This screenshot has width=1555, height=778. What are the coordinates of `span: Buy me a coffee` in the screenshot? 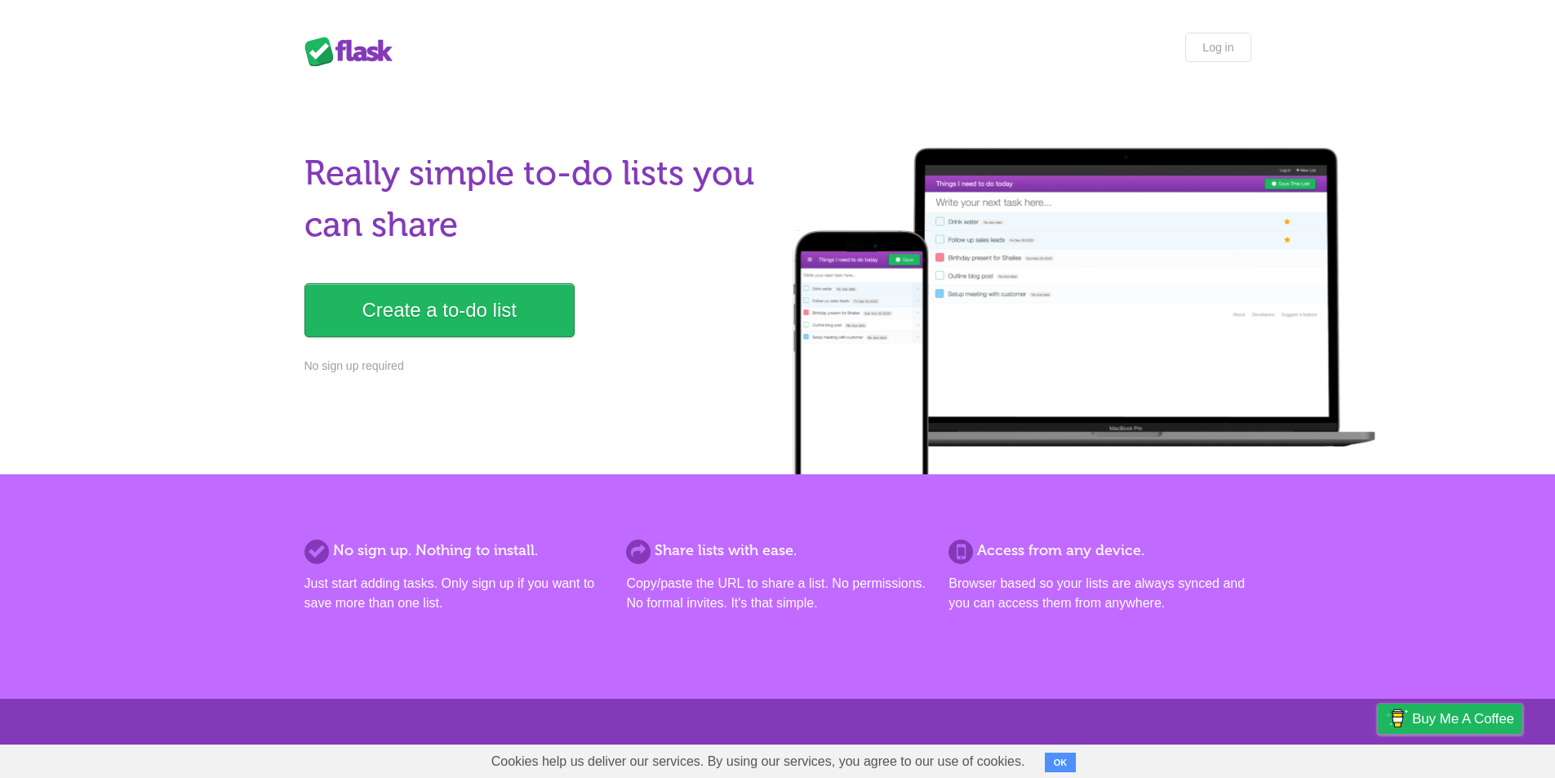 It's located at (1463, 718).